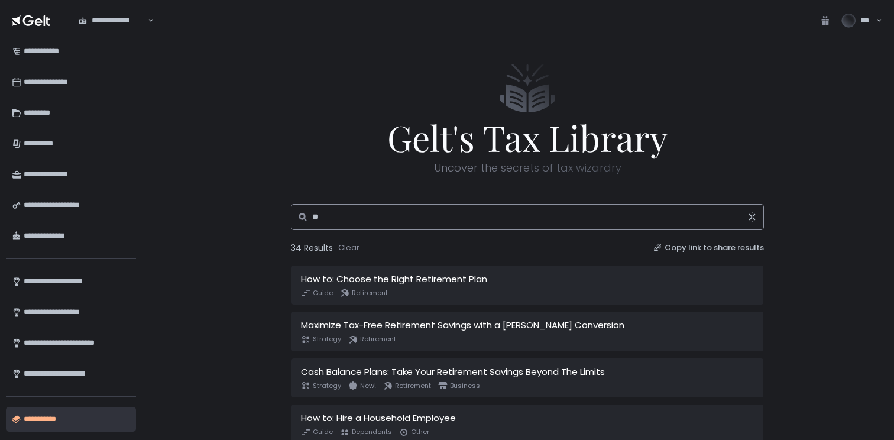  What do you see at coordinates (312, 248) in the screenshot?
I see `span: 34 Results` at bounding box center [312, 248].